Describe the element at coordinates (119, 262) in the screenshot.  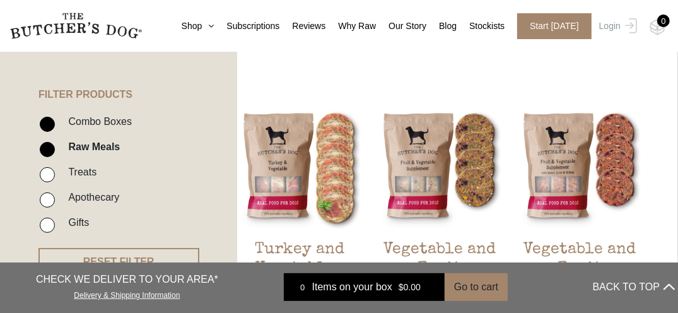
I see `button: RESET FILTER` at that location.